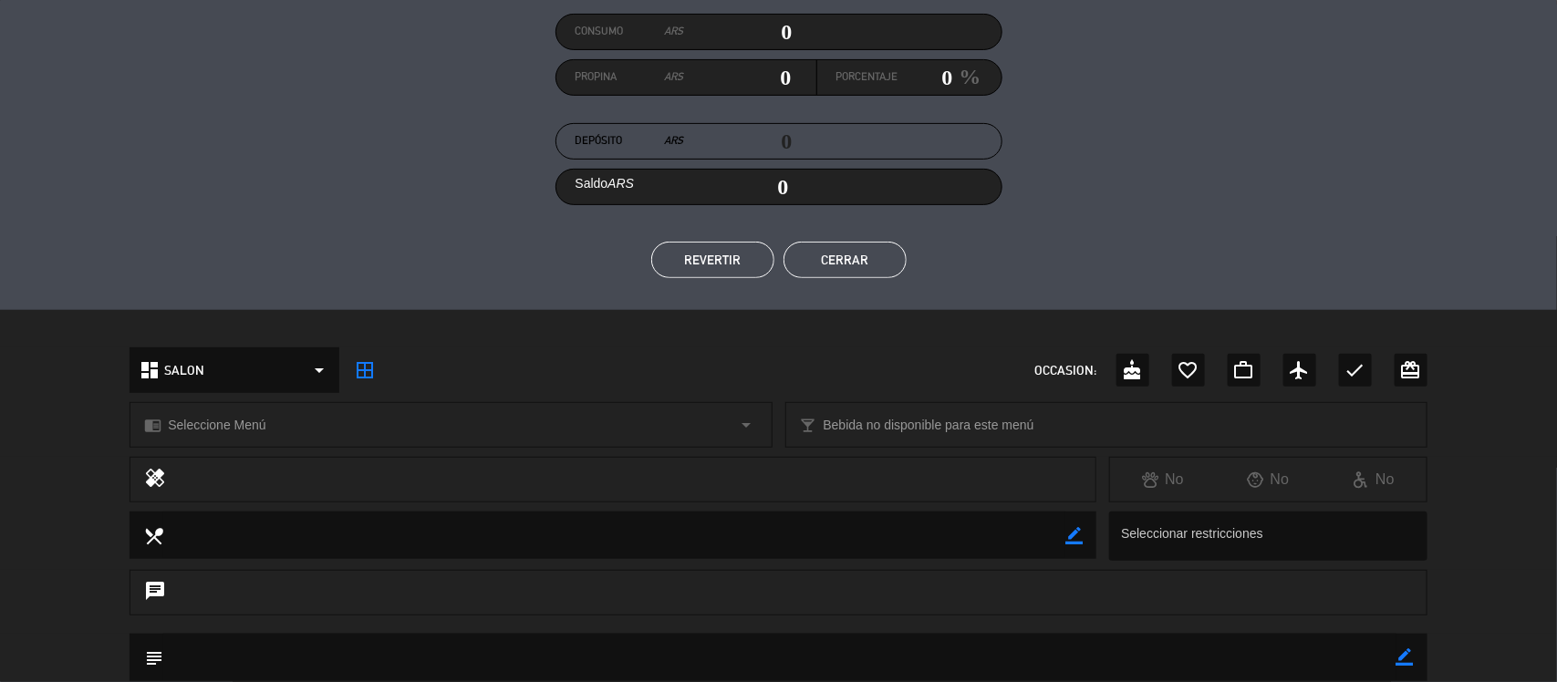 Image resolution: width=1557 pixels, height=682 pixels. What do you see at coordinates (365, 370) in the screenshot?
I see `i: border_all` at bounding box center [365, 370].